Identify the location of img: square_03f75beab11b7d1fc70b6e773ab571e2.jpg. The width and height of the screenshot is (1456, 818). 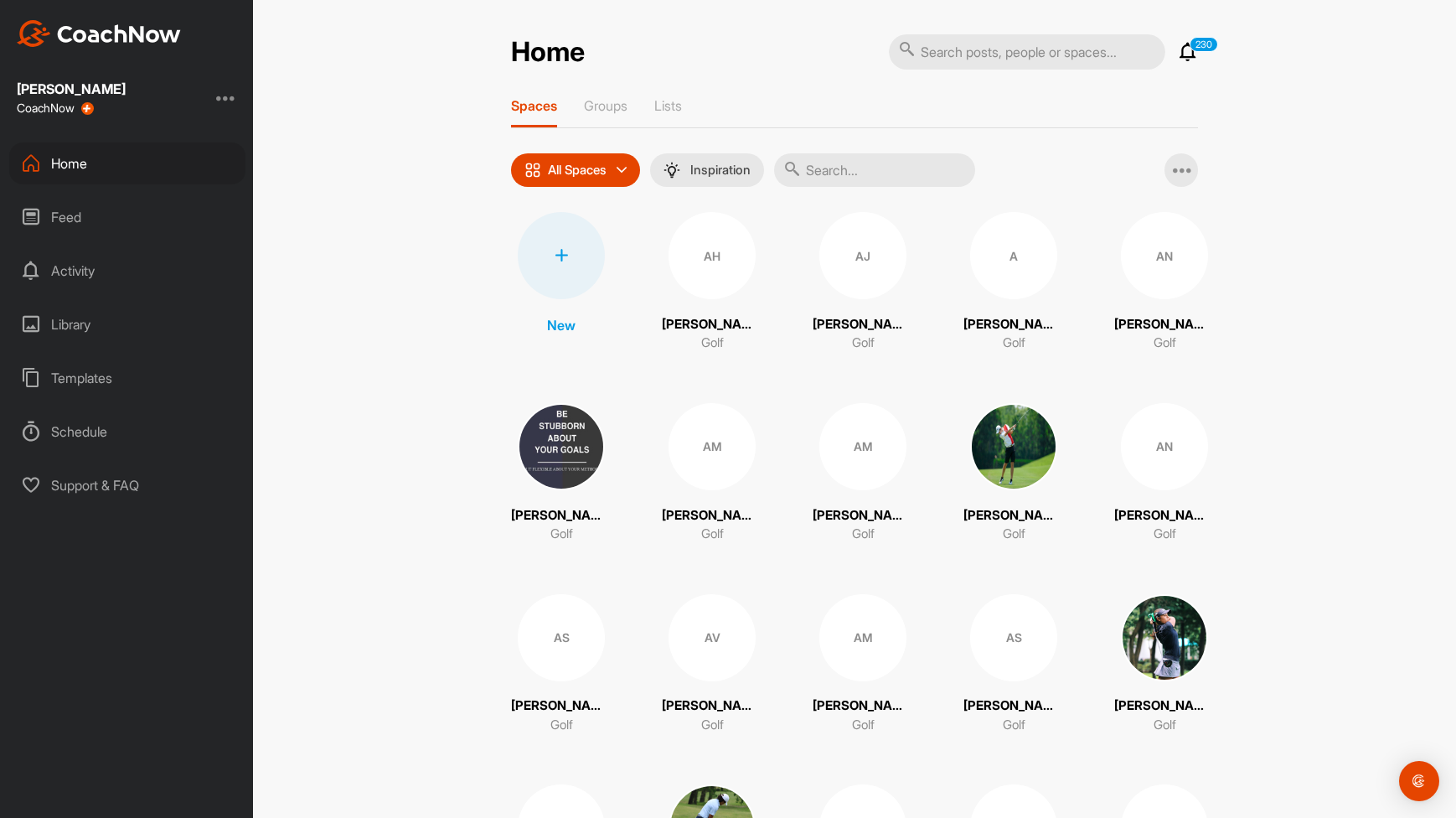
(1165, 638).